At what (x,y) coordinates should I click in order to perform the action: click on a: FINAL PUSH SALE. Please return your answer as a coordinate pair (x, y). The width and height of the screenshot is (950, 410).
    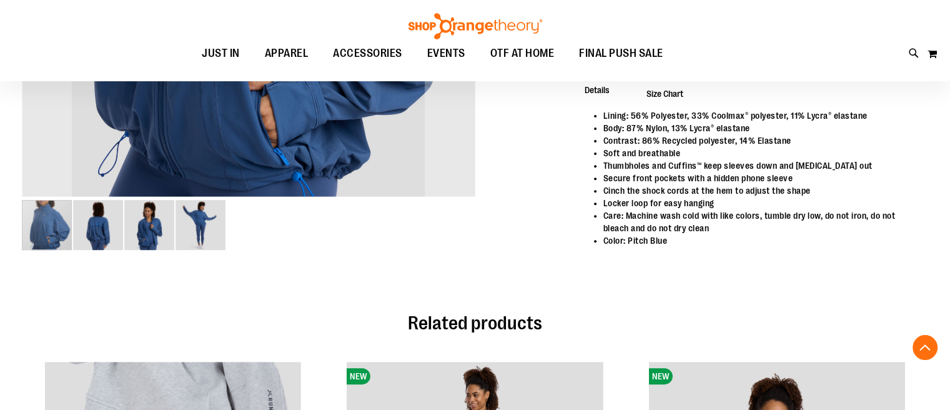
    Looking at the image, I should click on (621, 54).